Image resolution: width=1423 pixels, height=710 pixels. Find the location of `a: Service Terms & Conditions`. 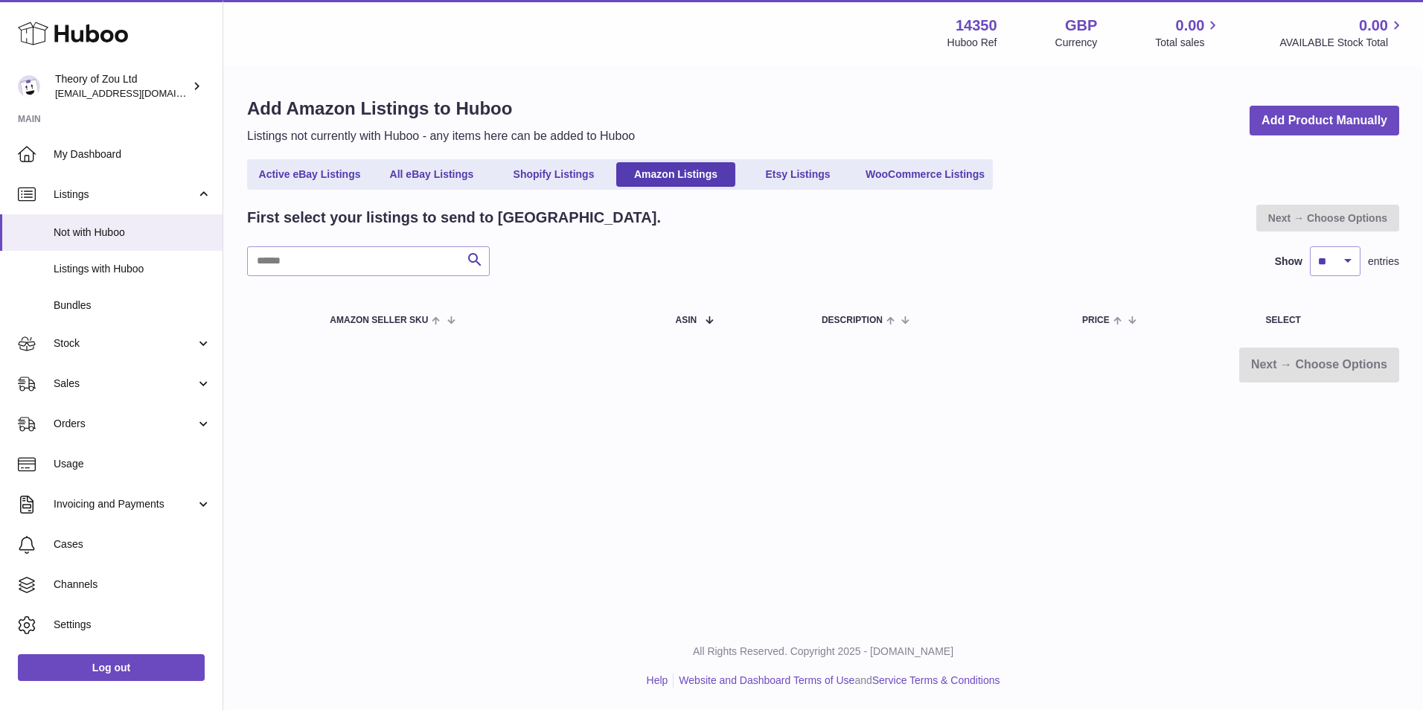

a: Service Terms & Conditions is located at coordinates (936, 680).